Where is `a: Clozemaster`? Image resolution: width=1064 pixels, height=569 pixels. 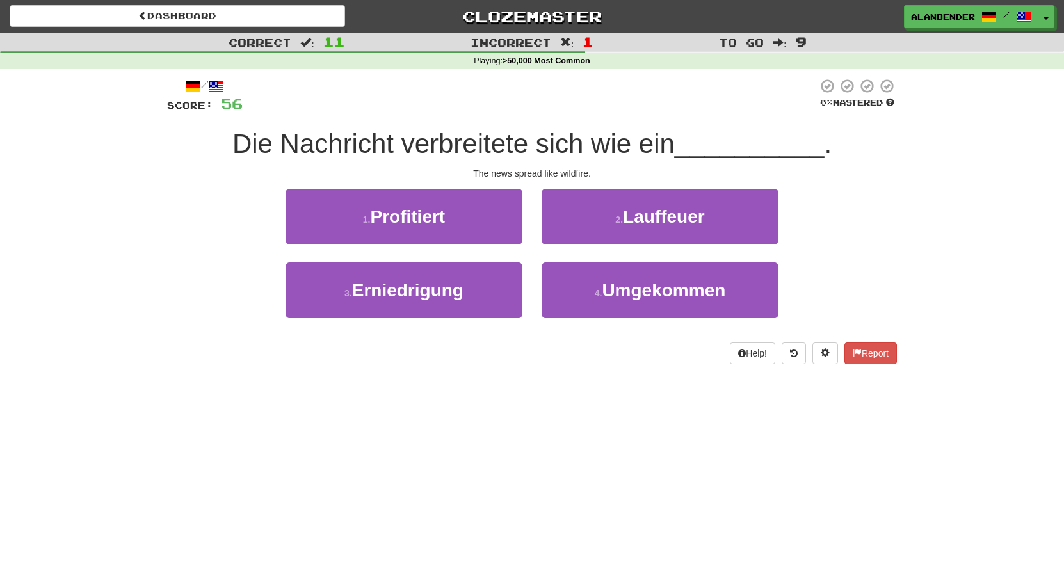 a: Clozemaster is located at coordinates (532, 16).